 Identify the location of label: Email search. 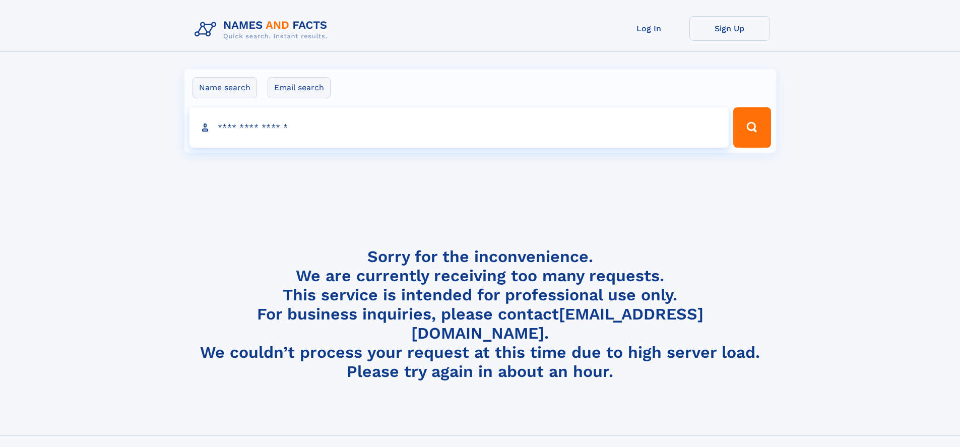
(299, 88).